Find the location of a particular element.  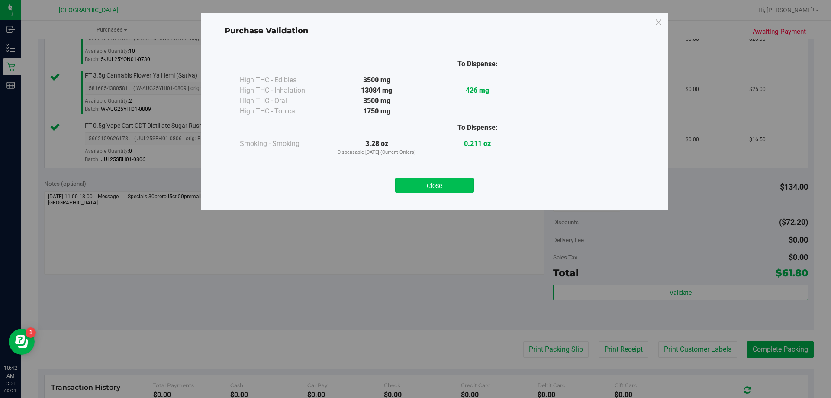

span: Purchase Validation is located at coordinates (267, 31).